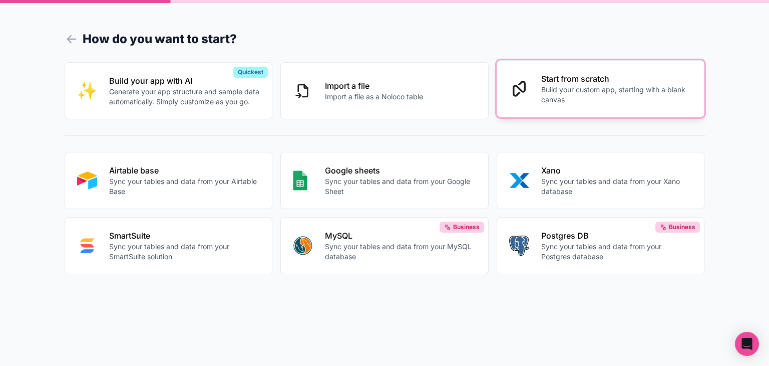  Describe the element at coordinates (385, 245) in the screenshot. I see `button: MYSQLMySQLSync your tables and data from your MySQL databaseBusiness` at that location.